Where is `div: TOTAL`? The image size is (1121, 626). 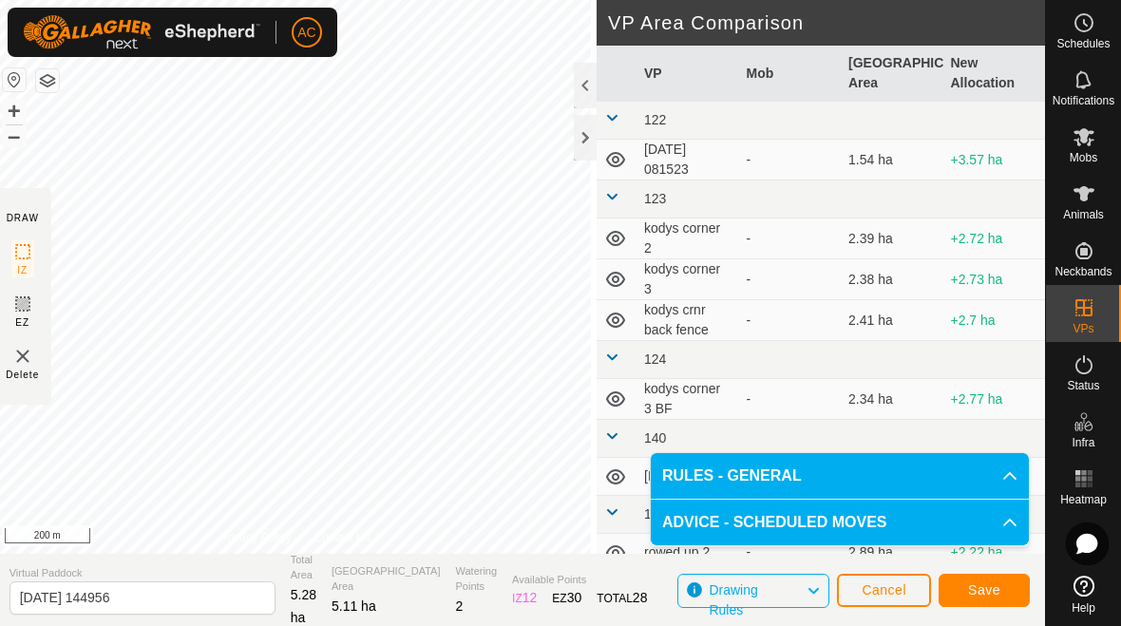 div: TOTAL is located at coordinates (621, 598).